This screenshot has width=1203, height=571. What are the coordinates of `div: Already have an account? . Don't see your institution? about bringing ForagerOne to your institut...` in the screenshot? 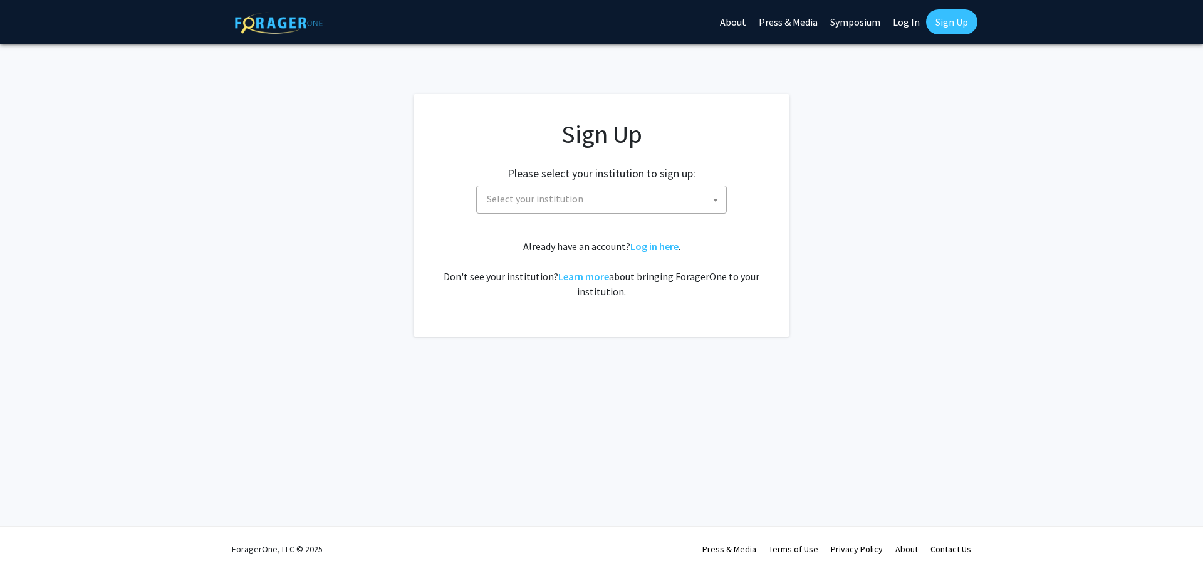 It's located at (602, 269).